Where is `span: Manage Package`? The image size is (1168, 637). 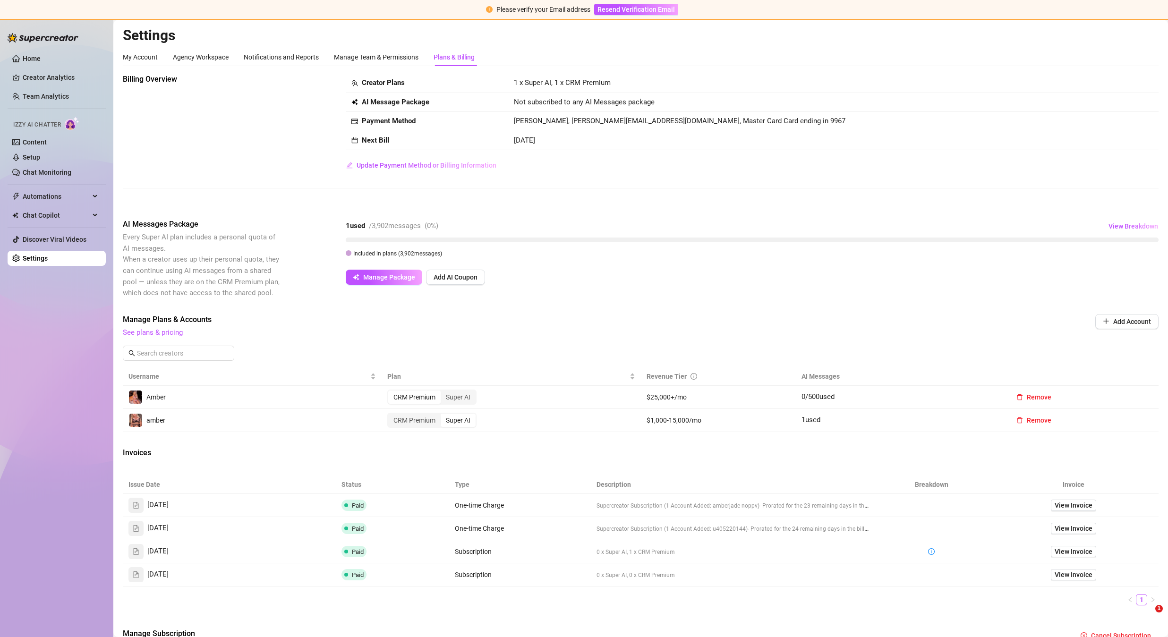 span: Manage Package is located at coordinates (389, 277).